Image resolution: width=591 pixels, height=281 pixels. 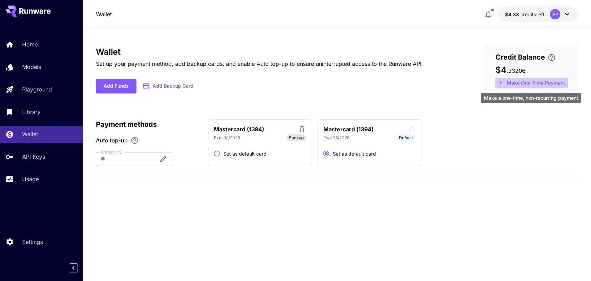 What do you see at coordinates (31, 112) in the screenshot?
I see `p: Library` at bounding box center [31, 112].